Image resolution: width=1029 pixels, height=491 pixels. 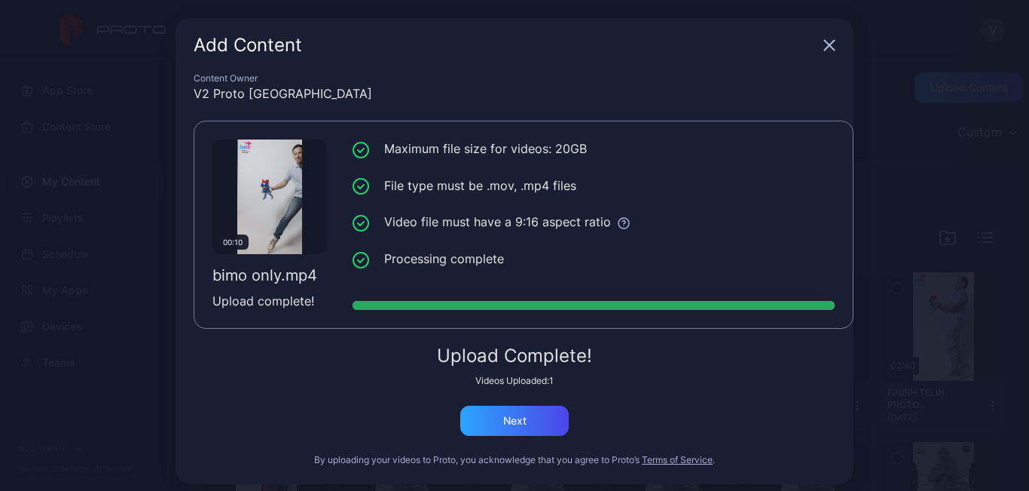 What do you see at coordinates (515, 356) in the screenshot?
I see `div: Upload Complete!` at bounding box center [515, 356].